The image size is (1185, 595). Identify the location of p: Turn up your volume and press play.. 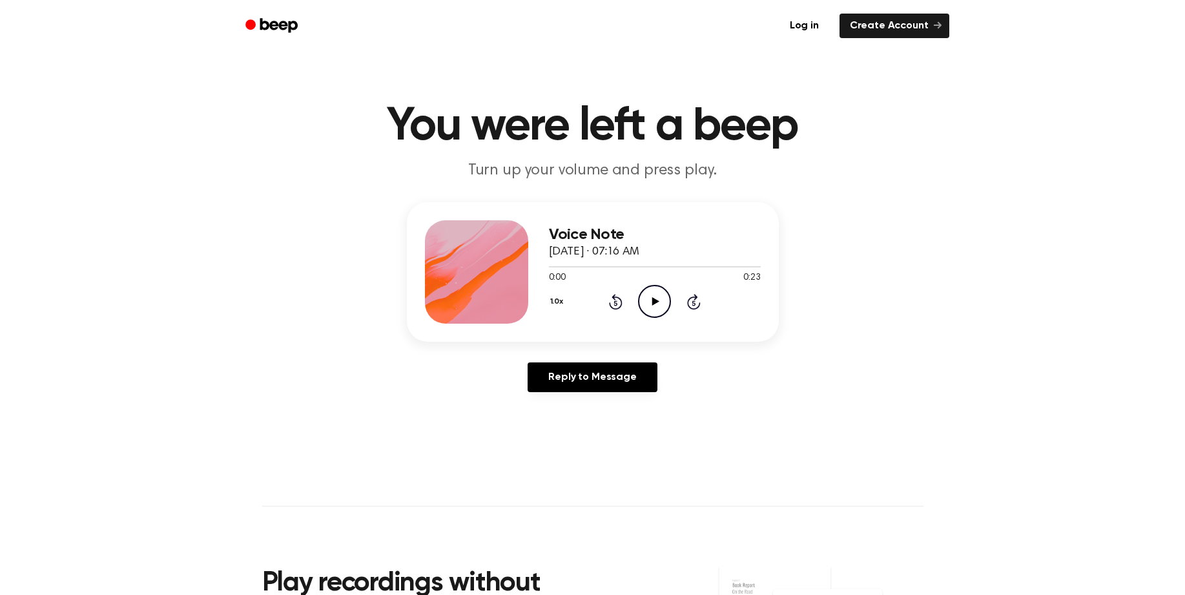
(593, 170).